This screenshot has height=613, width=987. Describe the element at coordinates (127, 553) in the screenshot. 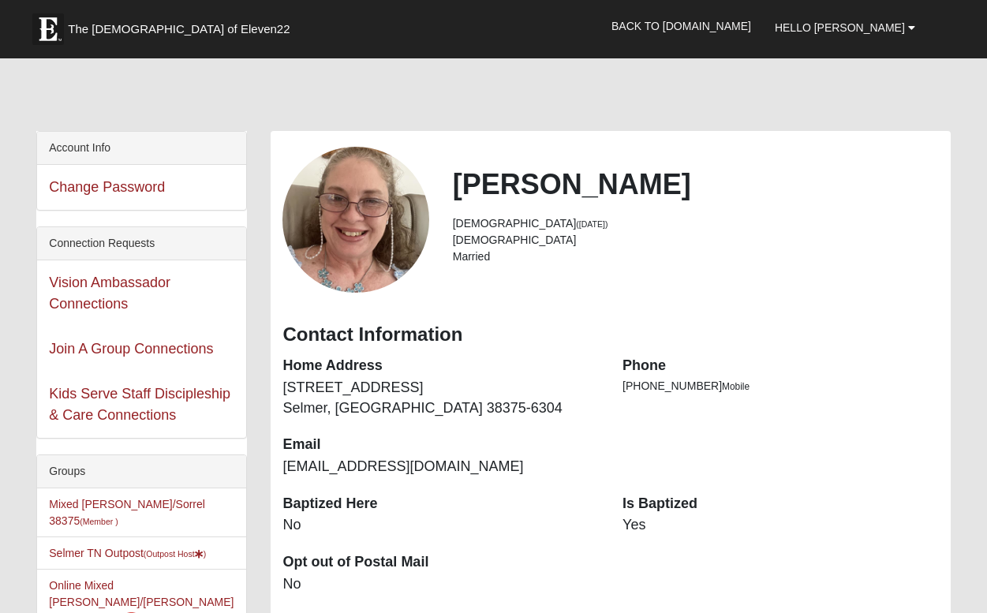

I see `a: Selmer TN Outpost(Outpost Host)` at that location.